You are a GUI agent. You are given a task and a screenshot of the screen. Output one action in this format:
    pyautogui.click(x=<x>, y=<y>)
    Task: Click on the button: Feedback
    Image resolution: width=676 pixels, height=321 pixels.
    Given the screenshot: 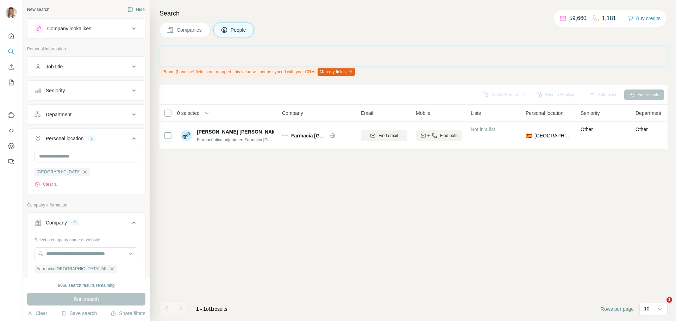 What is the action you would take?
    pyautogui.click(x=11, y=162)
    